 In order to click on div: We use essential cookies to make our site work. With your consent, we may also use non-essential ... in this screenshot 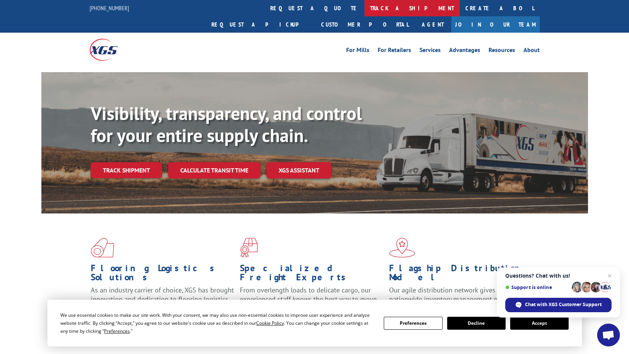, I will do `click(218, 323)`.